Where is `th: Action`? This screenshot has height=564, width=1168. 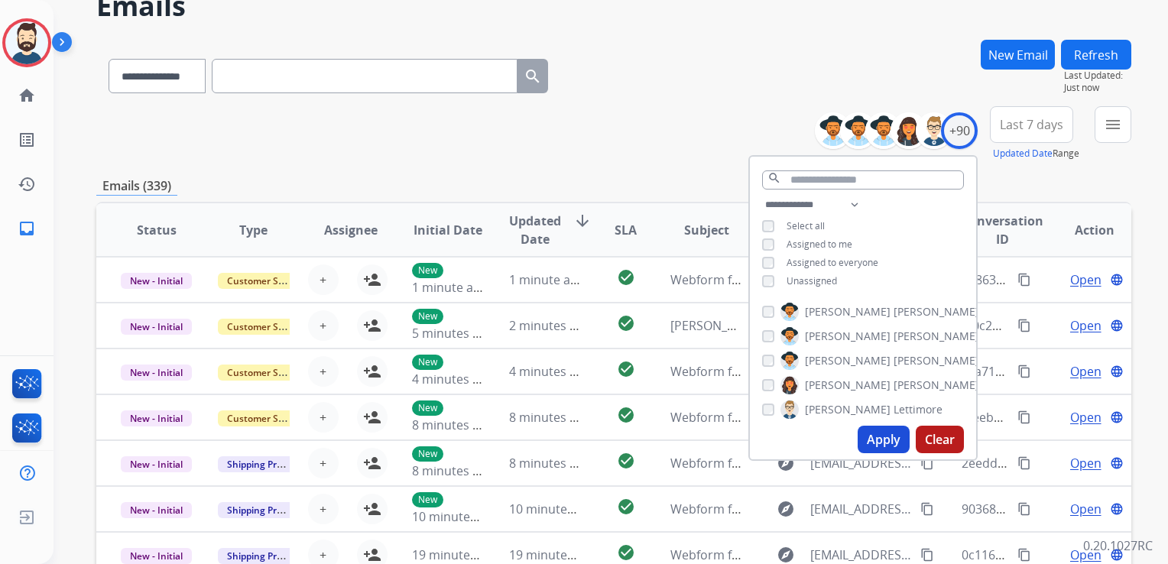
th: Action is located at coordinates (1082, 230).